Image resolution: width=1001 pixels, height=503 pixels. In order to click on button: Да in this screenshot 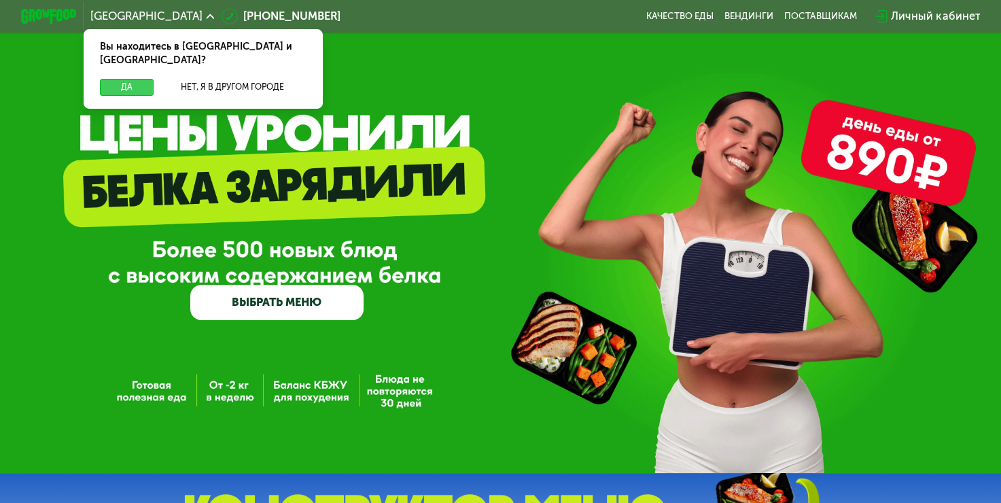, I will do `click(126, 87)`.